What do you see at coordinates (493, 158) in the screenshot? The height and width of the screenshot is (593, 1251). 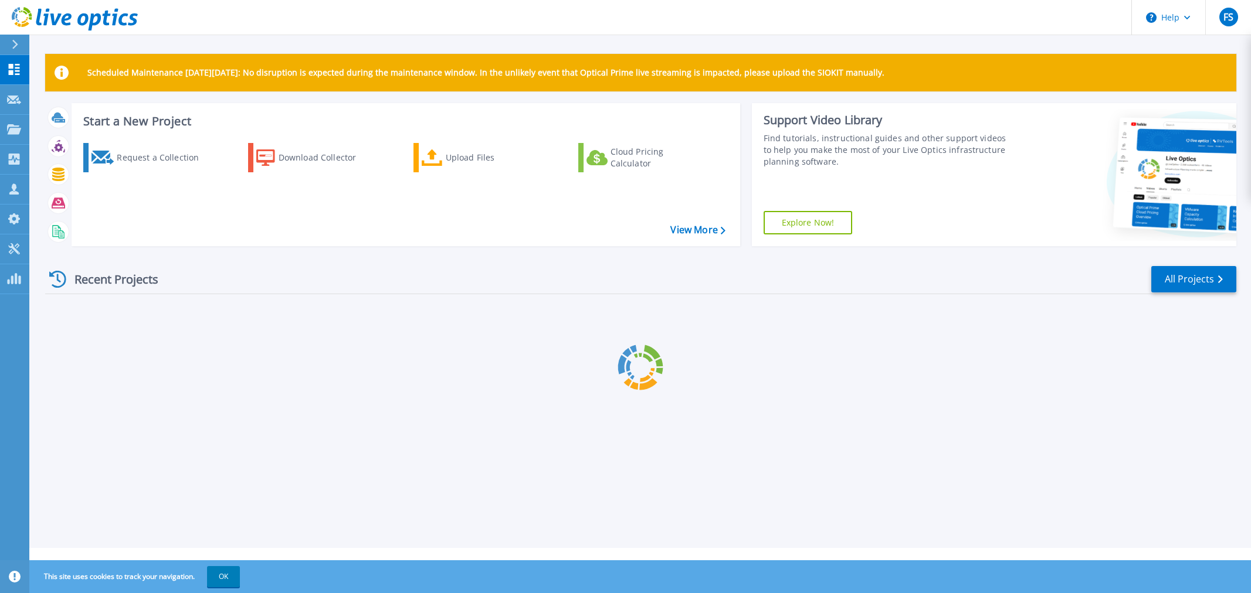 I see `div: Upload Files` at bounding box center [493, 158].